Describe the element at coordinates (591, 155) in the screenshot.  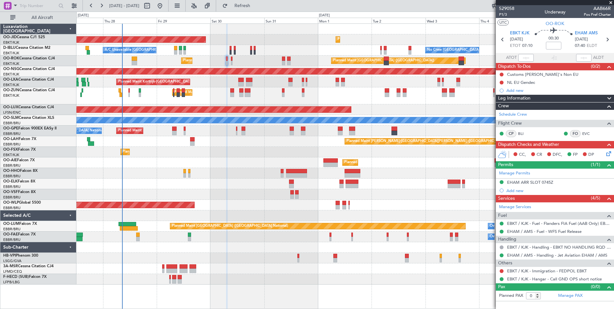
I see `span: DP` at that location.